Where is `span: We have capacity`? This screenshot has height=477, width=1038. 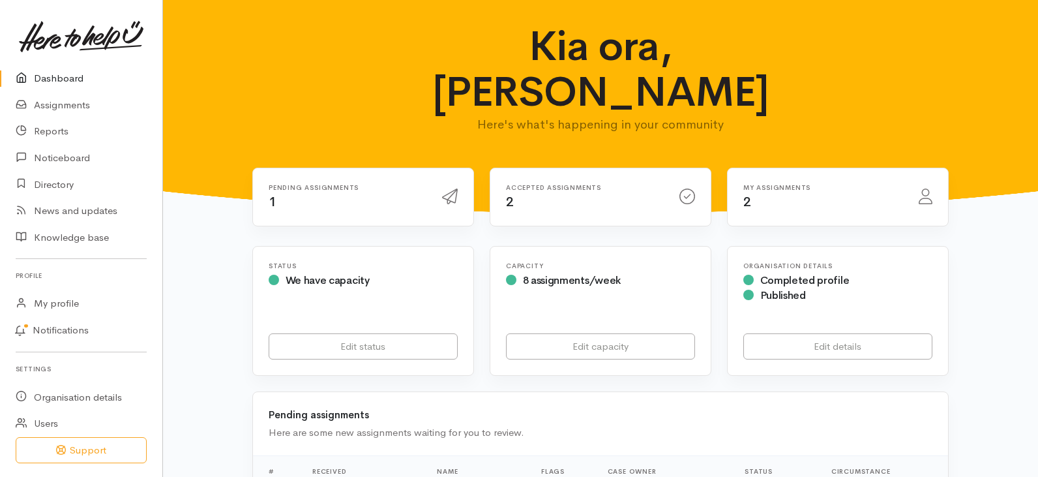
span: We have capacity is located at coordinates (327, 280).